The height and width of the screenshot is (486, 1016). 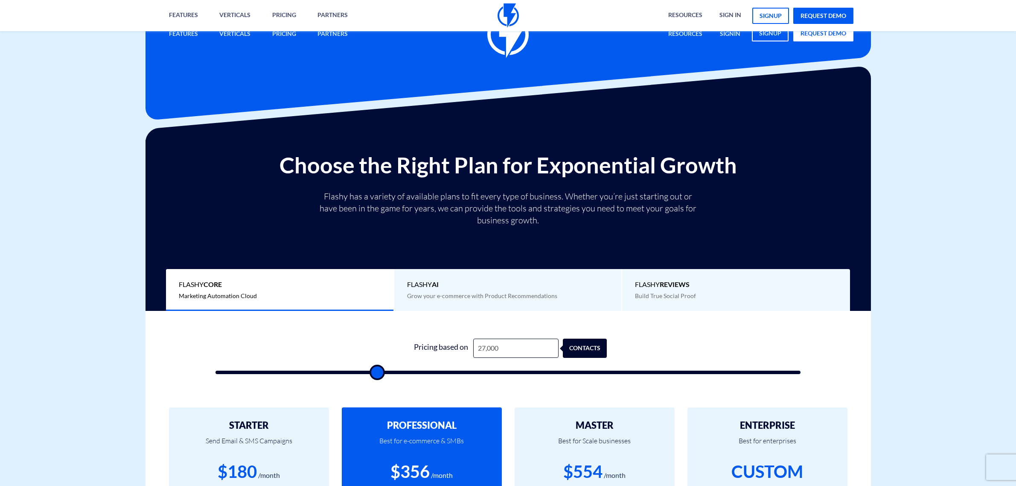 I want to click on a: Pricing, so click(x=284, y=34).